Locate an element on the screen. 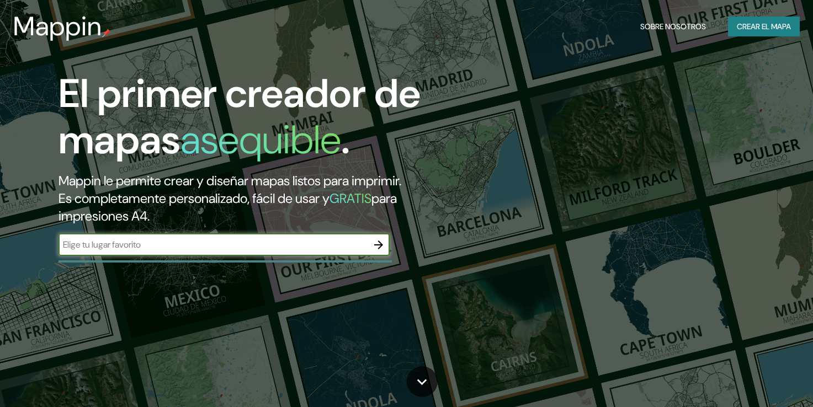  font: Crear el mapa is located at coordinates (764, 26).